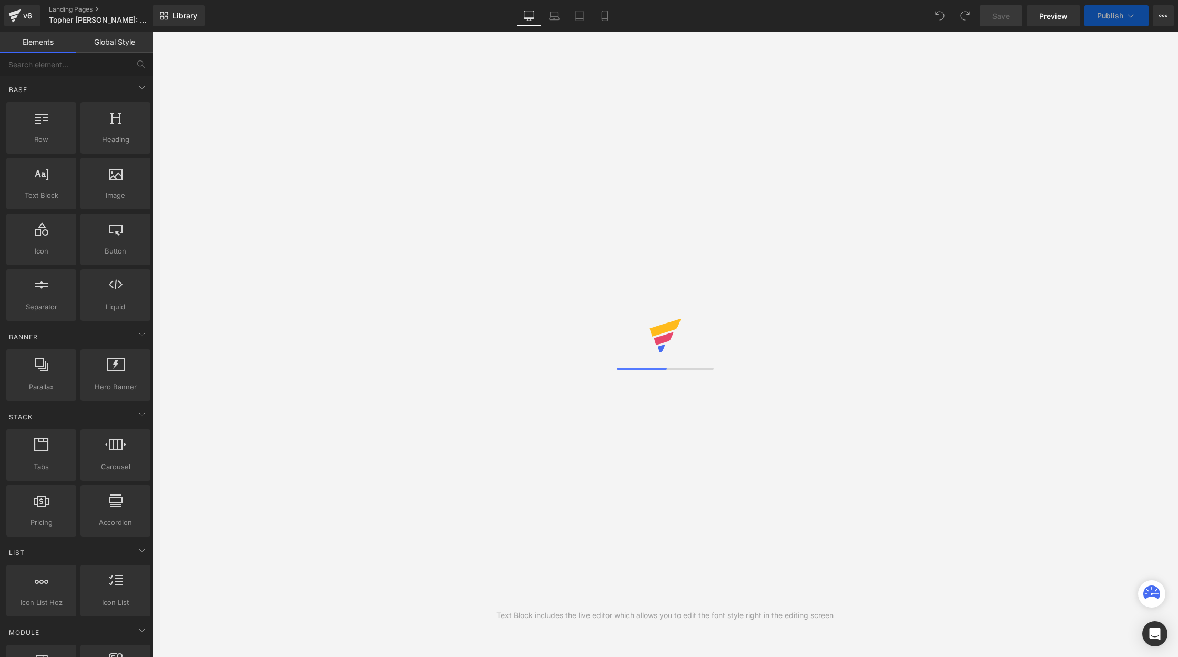 The image size is (1178, 657). What do you see at coordinates (22, 16) in the screenshot?
I see `a: v6` at bounding box center [22, 16].